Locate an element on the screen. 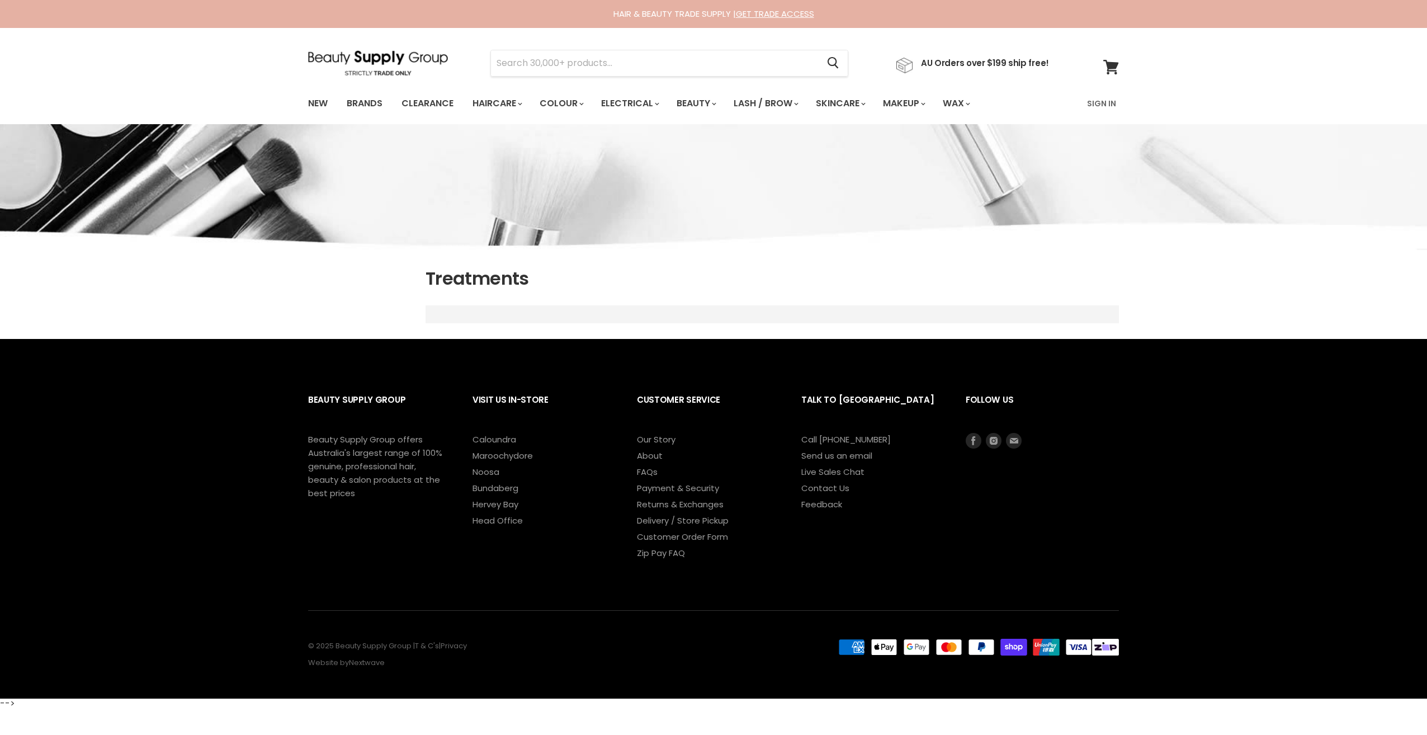 The width and height of the screenshot is (1427, 735). h2: Follow us is located at coordinates (1042, 409).